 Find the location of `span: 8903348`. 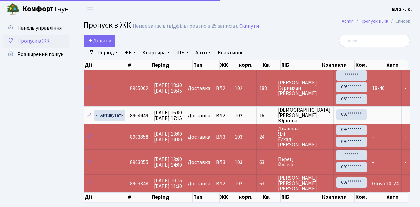

span: 8903348 is located at coordinates (139, 183).